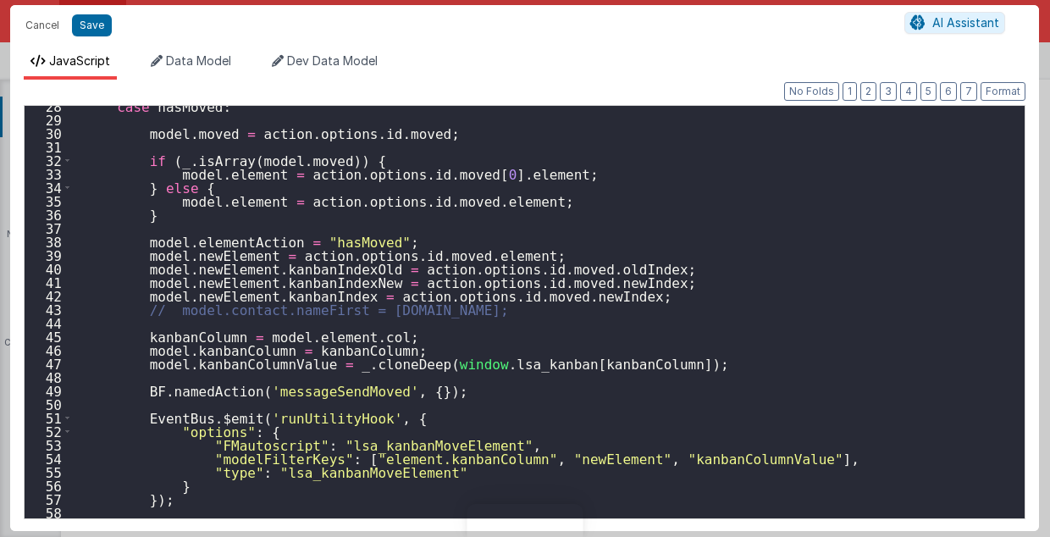 The width and height of the screenshot is (1050, 537). Describe the element at coordinates (48, 350) in the screenshot. I see `div: 46` at that location.